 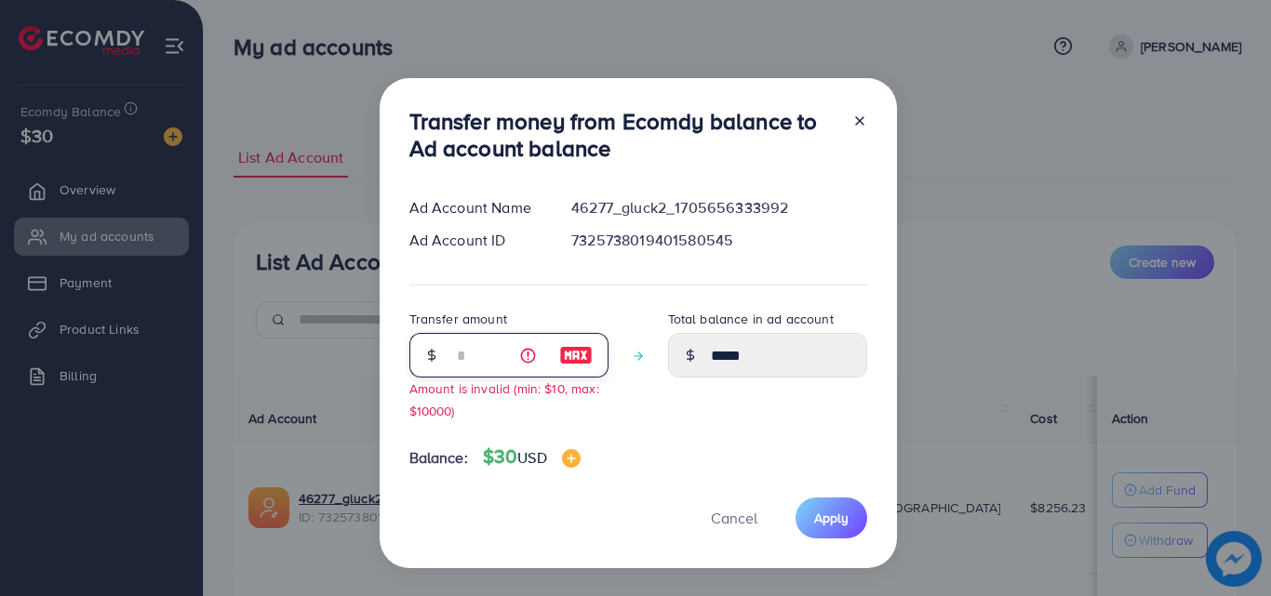 I want to click on span: Apply, so click(x=831, y=518).